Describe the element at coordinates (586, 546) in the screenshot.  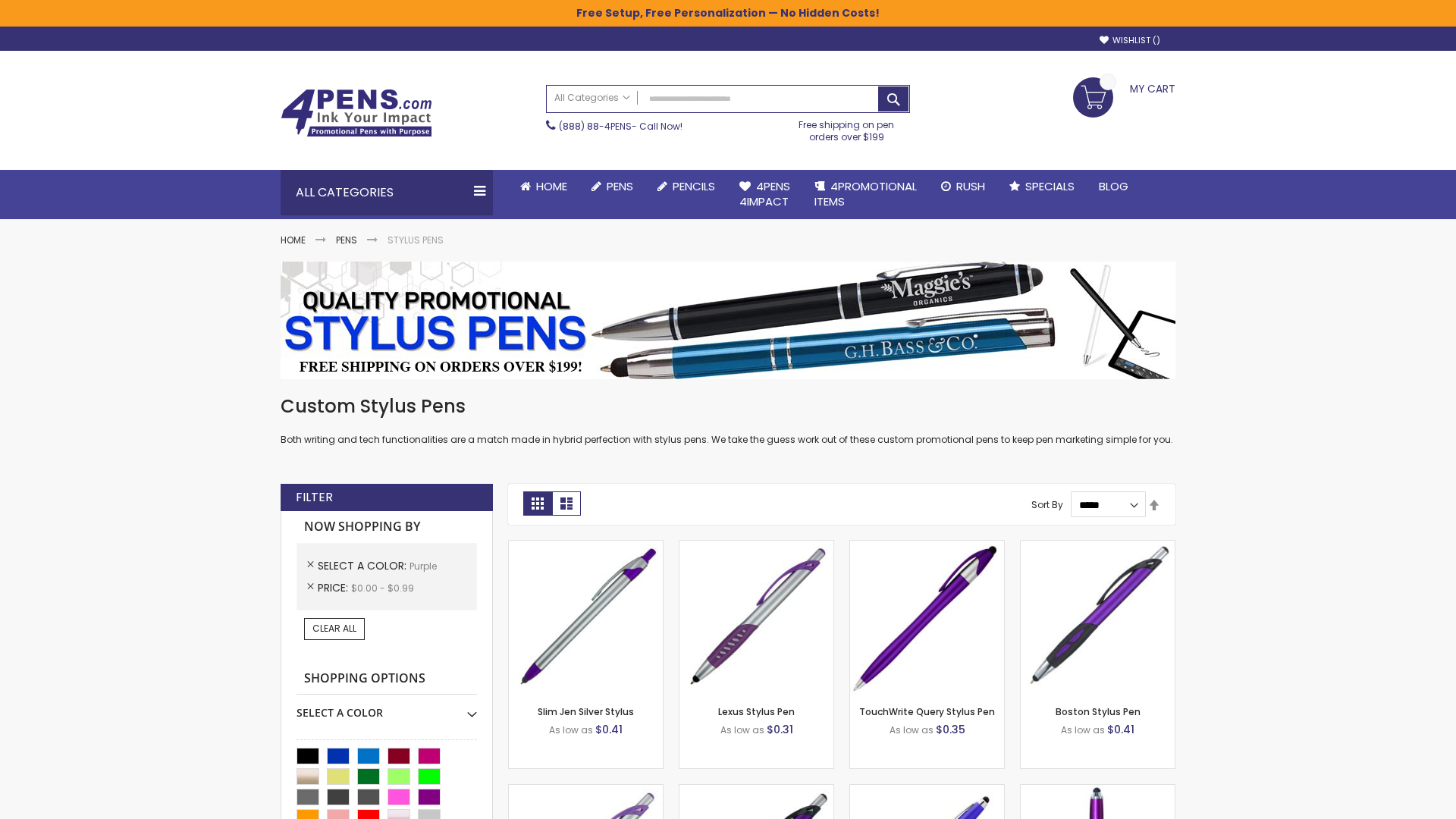
I see `a: Slim Jen Silver Stylus-Purple` at that location.